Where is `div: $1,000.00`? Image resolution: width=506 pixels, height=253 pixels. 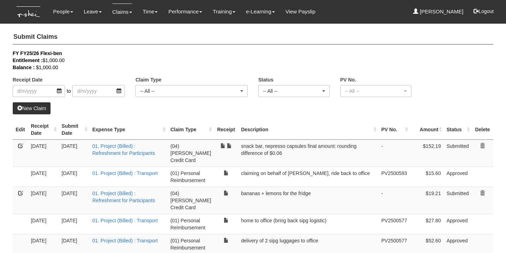 div: $1,000.00 is located at coordinates (248, 60).